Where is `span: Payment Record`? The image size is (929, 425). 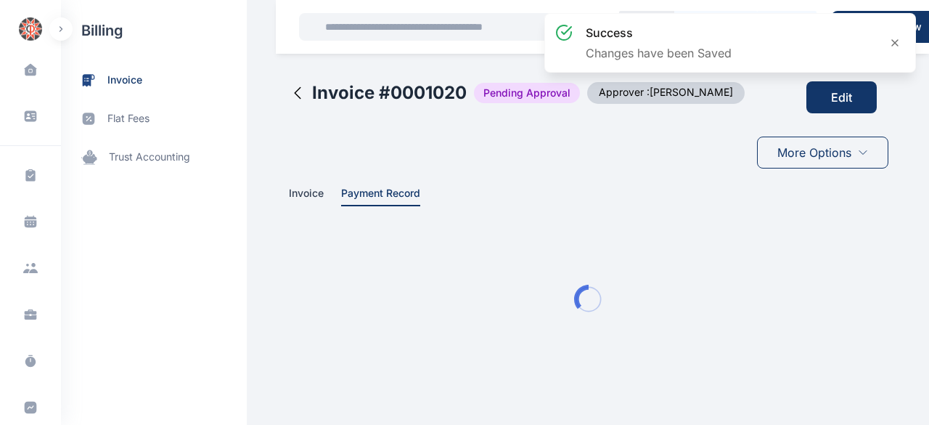 span: Payment Record is located at coordinates (380, 194).